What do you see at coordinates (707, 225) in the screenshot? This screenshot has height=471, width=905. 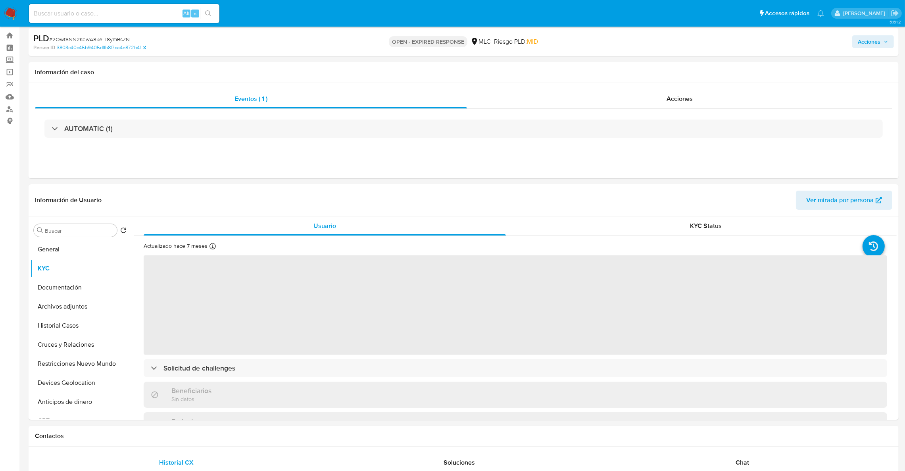 I see `span: KYC Status` at bounding box center [707, 225].